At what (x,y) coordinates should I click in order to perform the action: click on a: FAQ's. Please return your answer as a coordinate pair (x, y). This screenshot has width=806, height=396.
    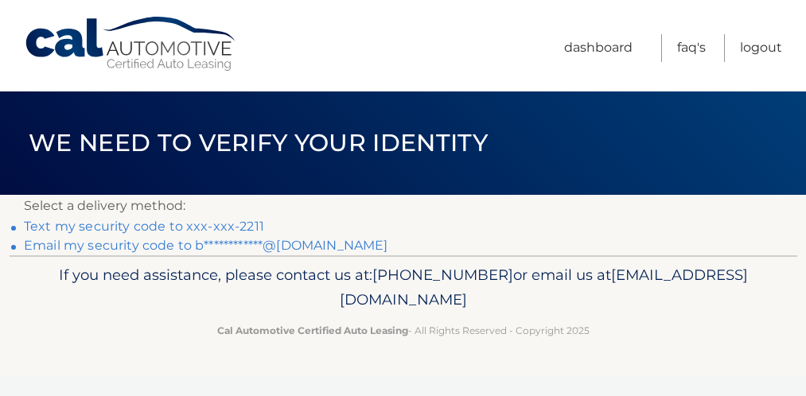
    Looking at the image, I should click on (691, 48).